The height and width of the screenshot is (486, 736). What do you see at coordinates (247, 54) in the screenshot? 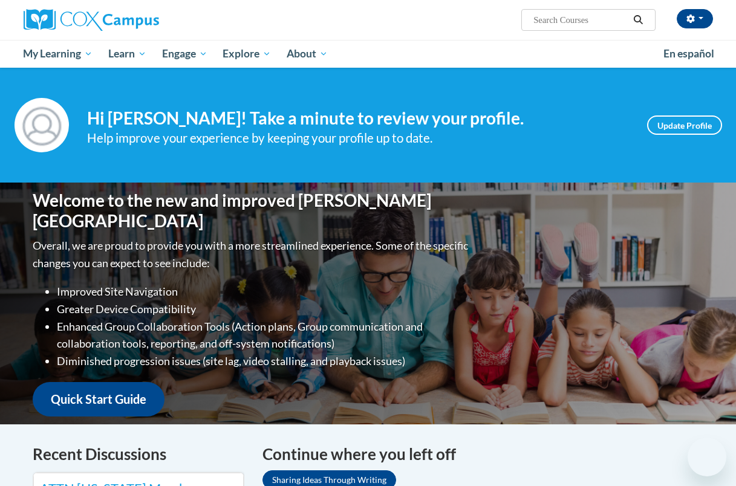
I see `span: Explore` at bounding box center [247, 54].